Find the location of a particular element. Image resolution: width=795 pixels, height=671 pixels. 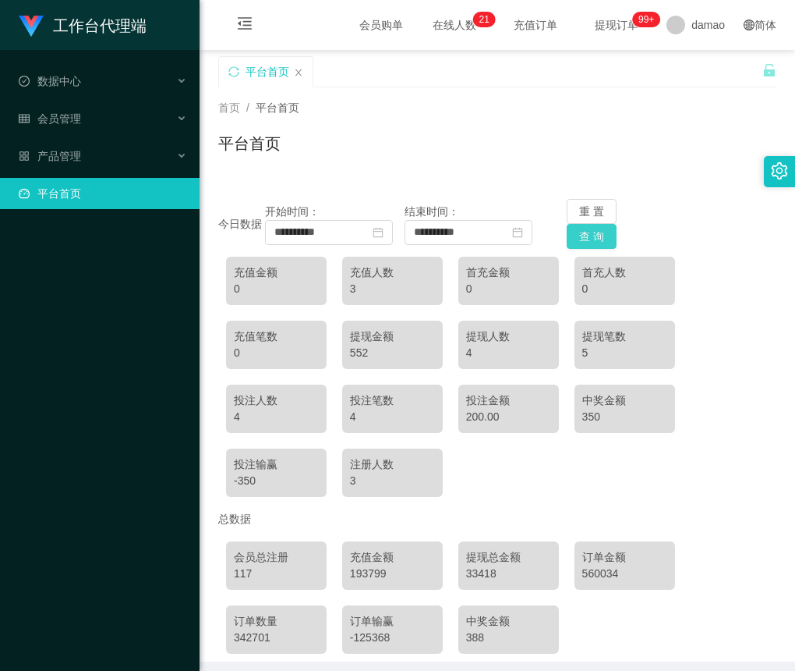

i: 图标: setting is located at coordinates (780, 171).